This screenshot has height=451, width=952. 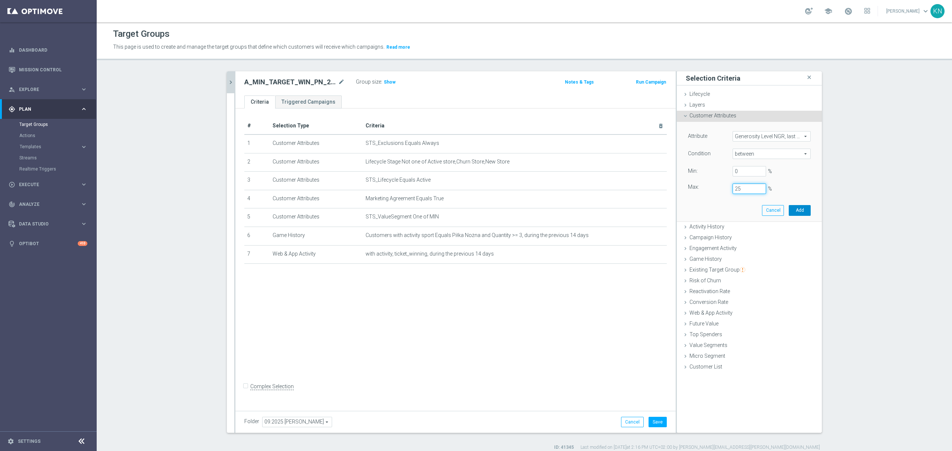 What do you see at coordinates (48, 185) in the screenshot?
I see `button: play_circle_outline Execute keyboard_arrow_right` at bounding box center [48, 185].